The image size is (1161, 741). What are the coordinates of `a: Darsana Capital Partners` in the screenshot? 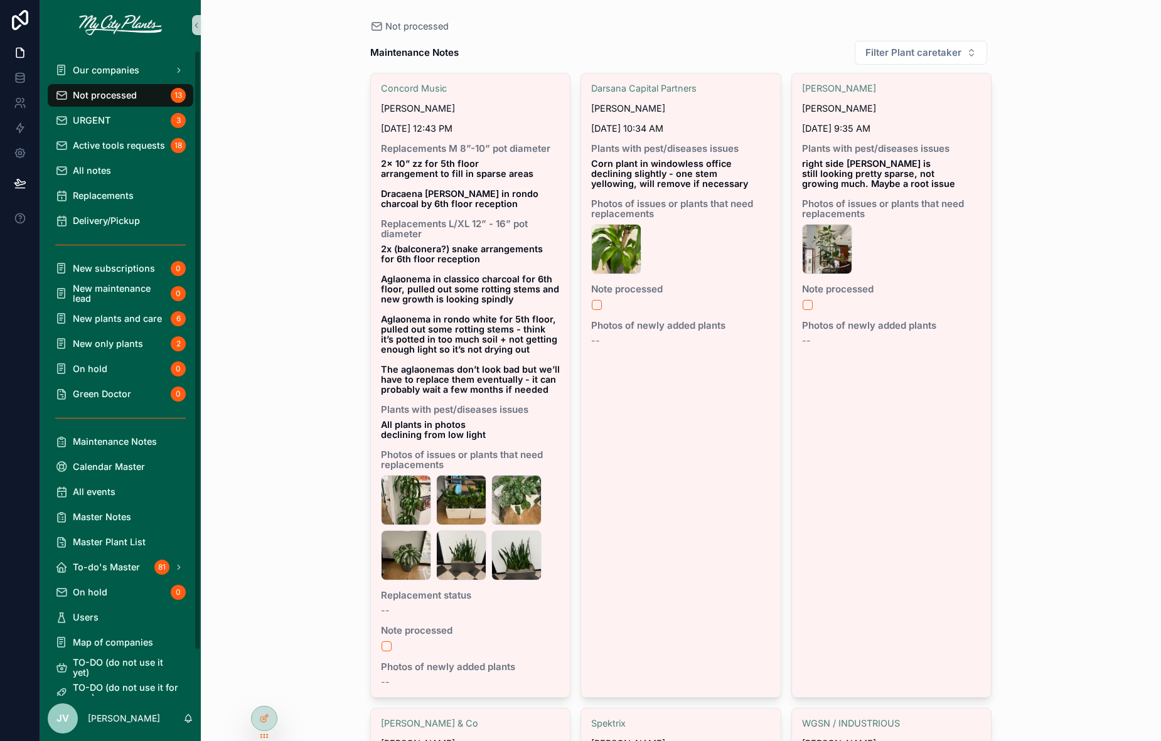 It's located at (644, 88).